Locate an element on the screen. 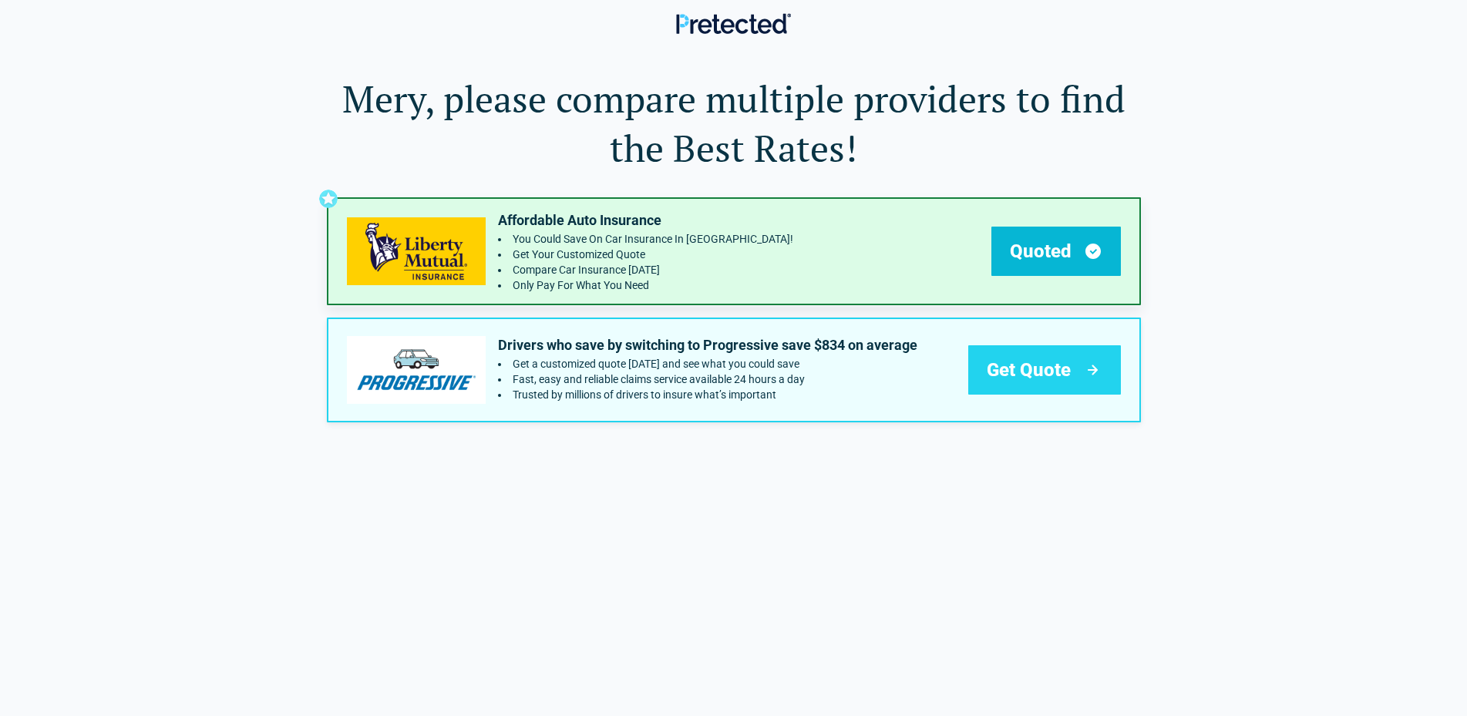  h1: Mery, please compare multiple providers to find the Best Rates! is located at coordinates (734, 123).